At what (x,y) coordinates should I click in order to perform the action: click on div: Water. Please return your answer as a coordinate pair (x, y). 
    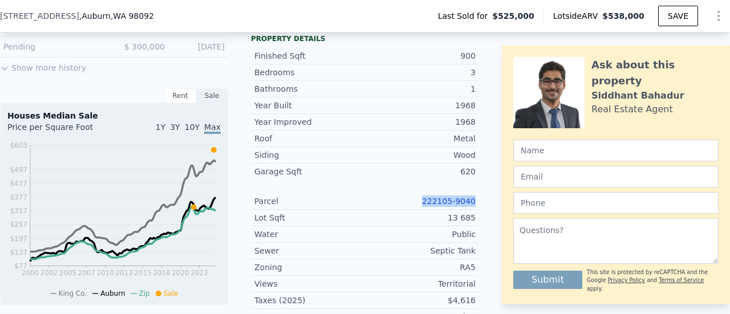
    Looking at the image, I should click on (310, 234).